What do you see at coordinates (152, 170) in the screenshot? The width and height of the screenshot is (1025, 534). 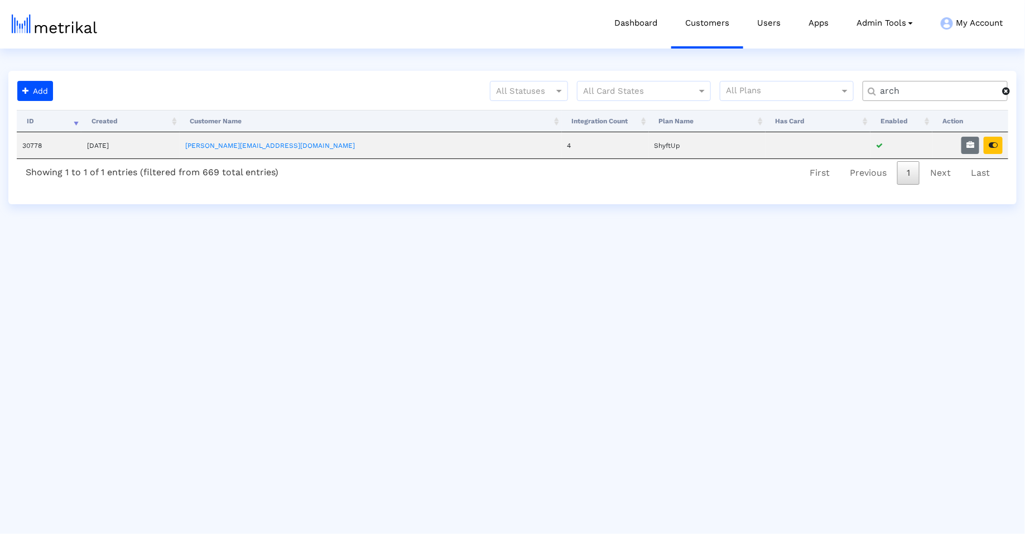 I see `div: Showing 1 to 1 of 1 entries (filtered from 669 total entries)` at bounding box center [152, 170].